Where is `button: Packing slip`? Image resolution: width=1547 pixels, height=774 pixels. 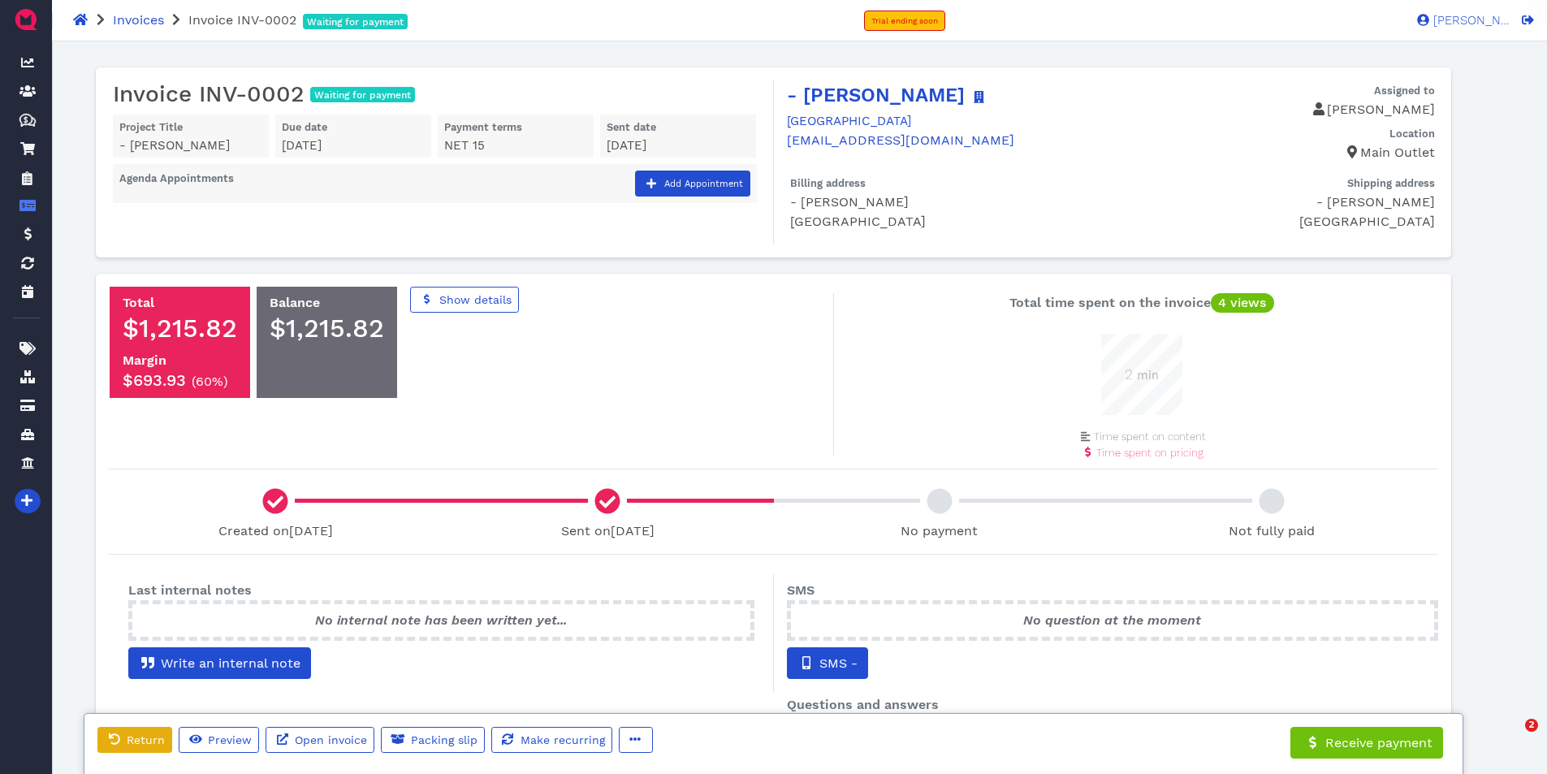 button: Packing slip is located at coordinates (433, 740).